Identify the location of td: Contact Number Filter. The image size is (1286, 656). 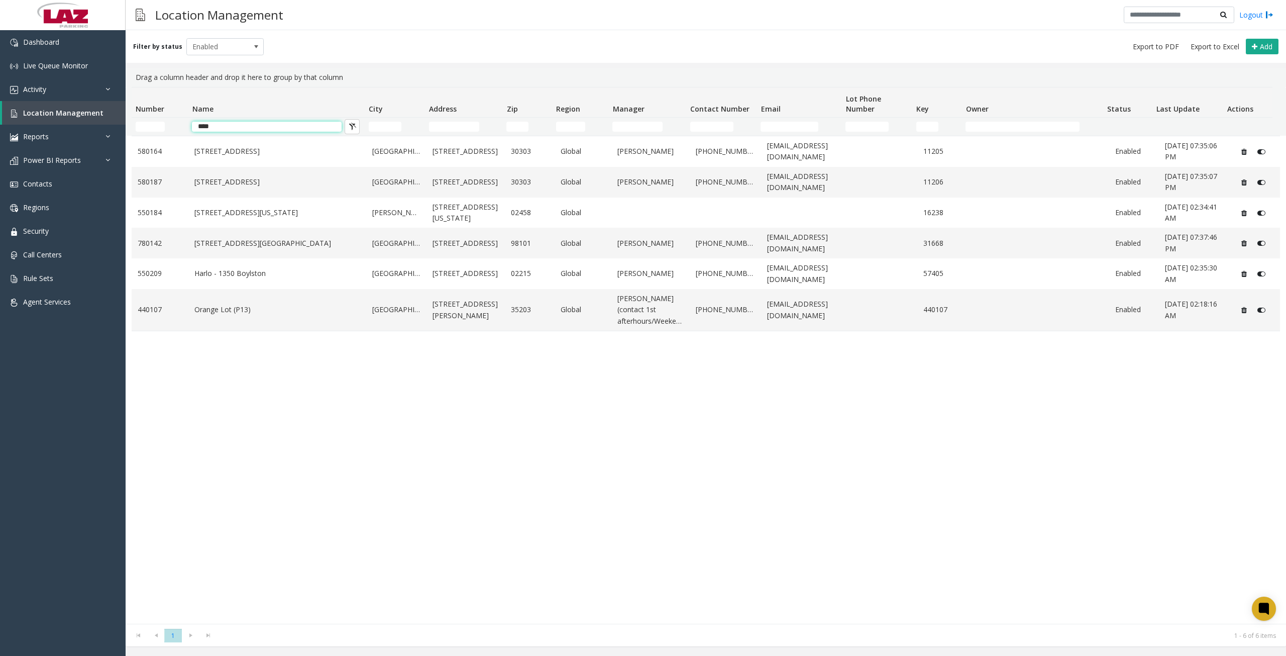
(722, 127).